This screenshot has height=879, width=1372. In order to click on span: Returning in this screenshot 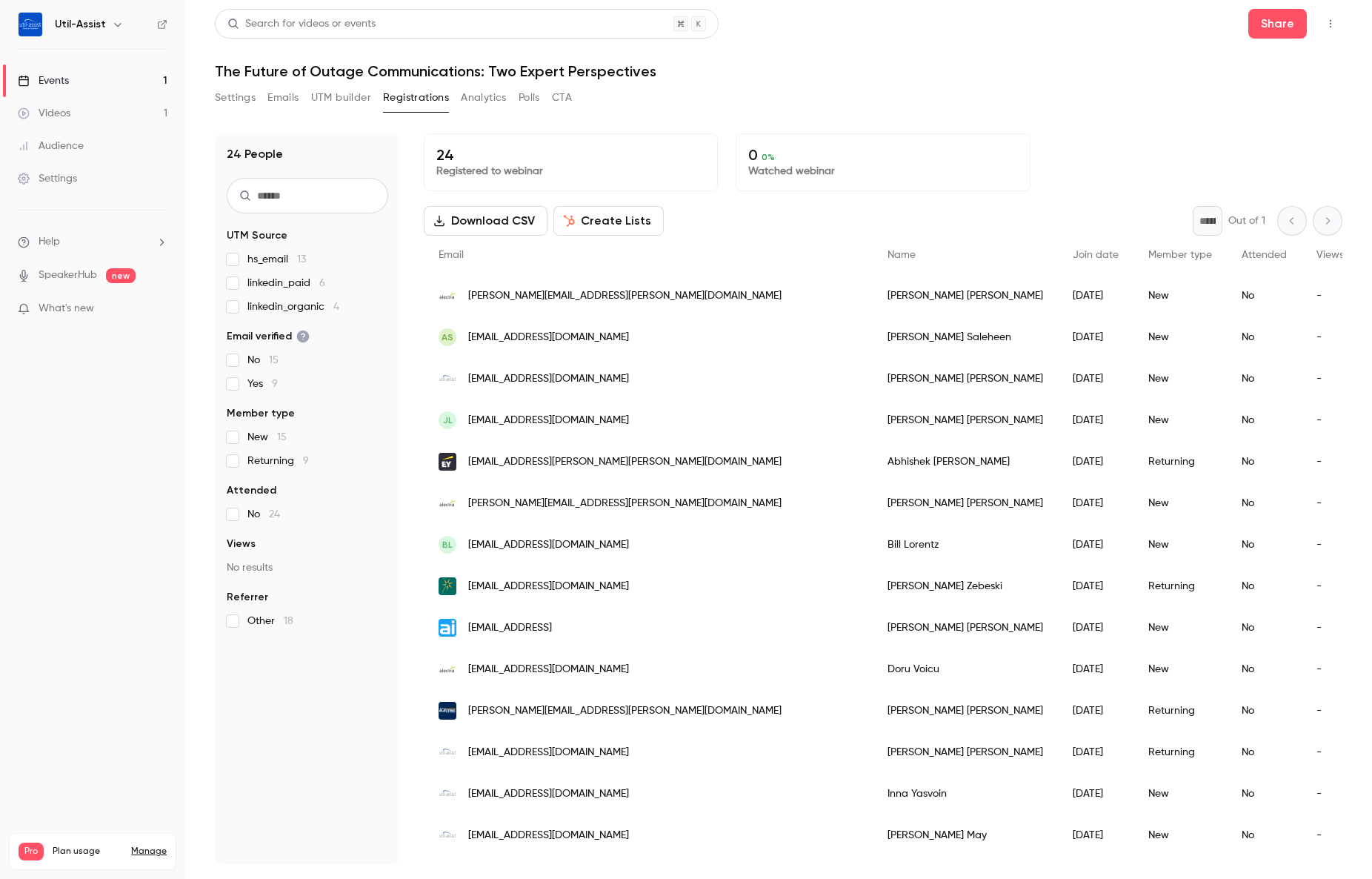, I will do `click(278, 461)`.